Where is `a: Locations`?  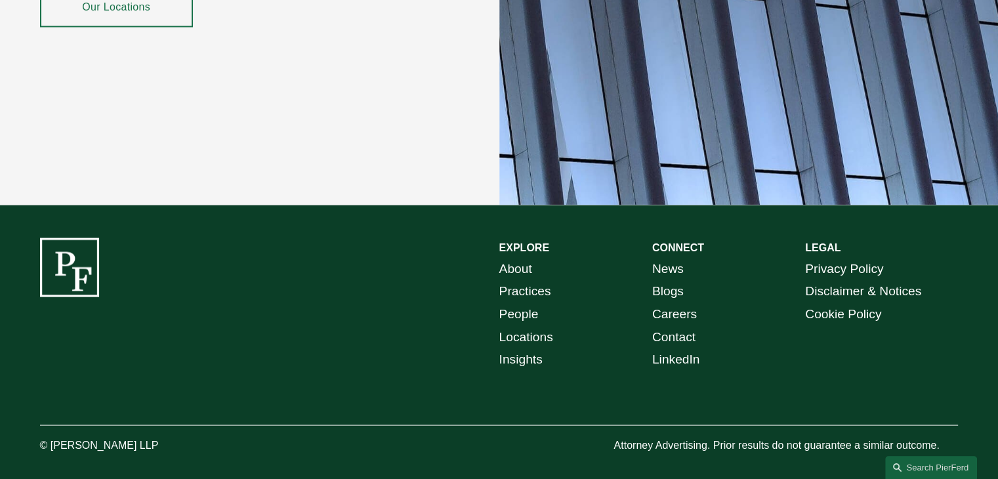
a: Locations is located at coordinates (526, 337).